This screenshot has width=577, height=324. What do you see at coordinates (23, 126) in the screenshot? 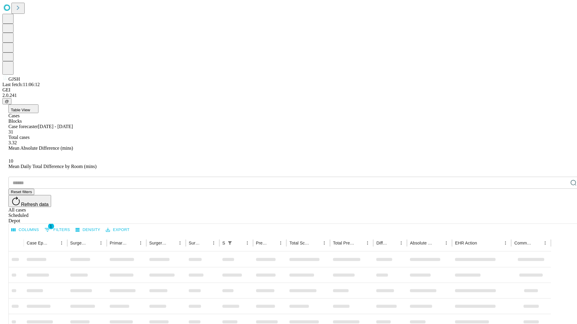
I see `span: Case forecaster` at bounding box center [23, 126].